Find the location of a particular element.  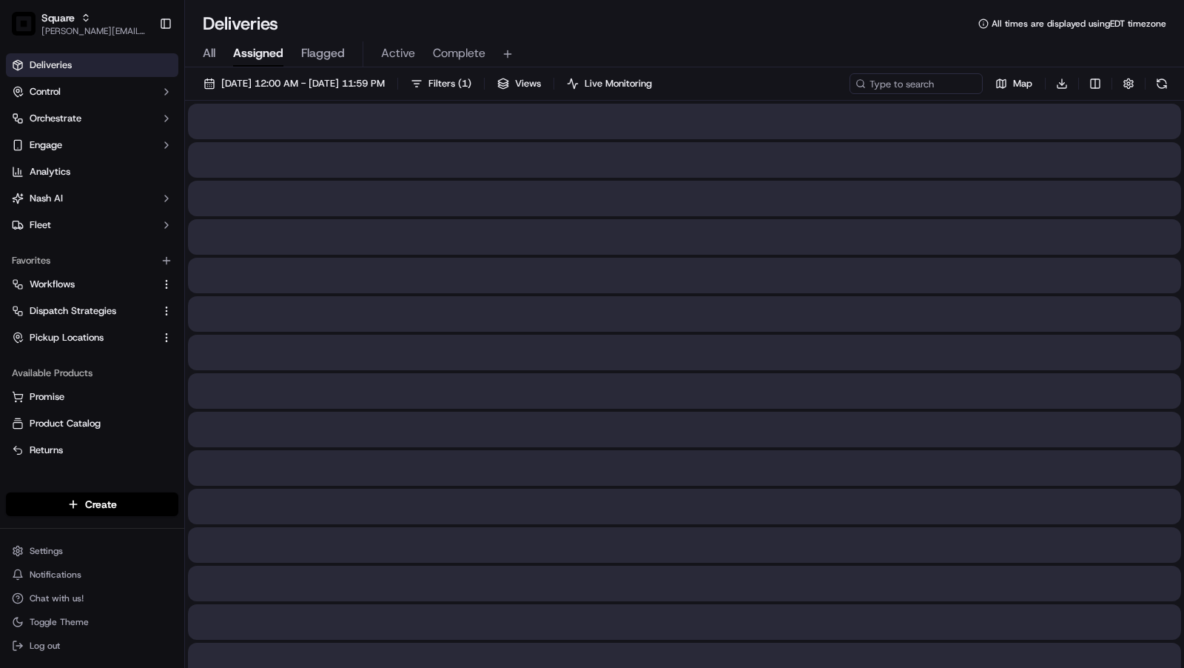

span: Square is located at coordinates (58, 18).